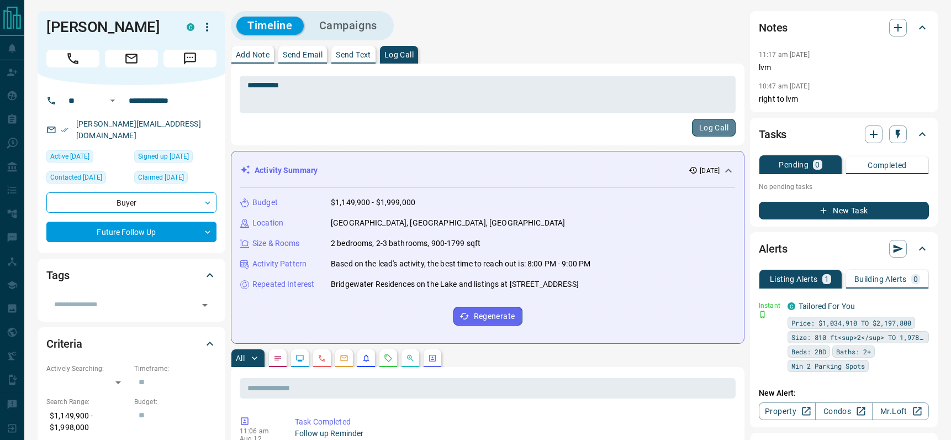 The height and width of the screenshot is (440, 951). What do you see at coordinates (844, 28) in the screenshot?
I see `div: Notes` at bounding box center [844, 28].